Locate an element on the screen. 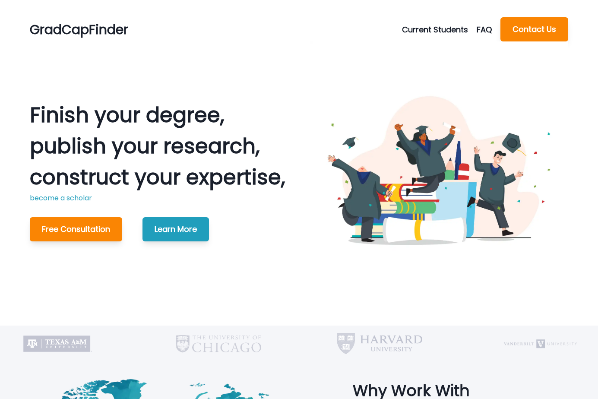 Image resolution: width=598 pixels, height=399 pixels. p: Finish your degree, publish your research, construct your expertise, is located at coordinates (157, 146).